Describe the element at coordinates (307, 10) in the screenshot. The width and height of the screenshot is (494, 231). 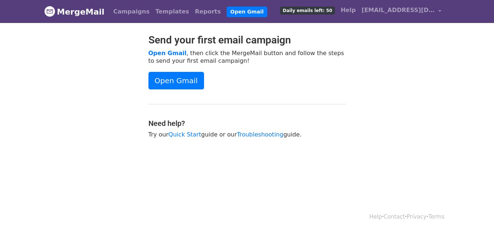
I see `a: Daily emails left: 50` at that location.